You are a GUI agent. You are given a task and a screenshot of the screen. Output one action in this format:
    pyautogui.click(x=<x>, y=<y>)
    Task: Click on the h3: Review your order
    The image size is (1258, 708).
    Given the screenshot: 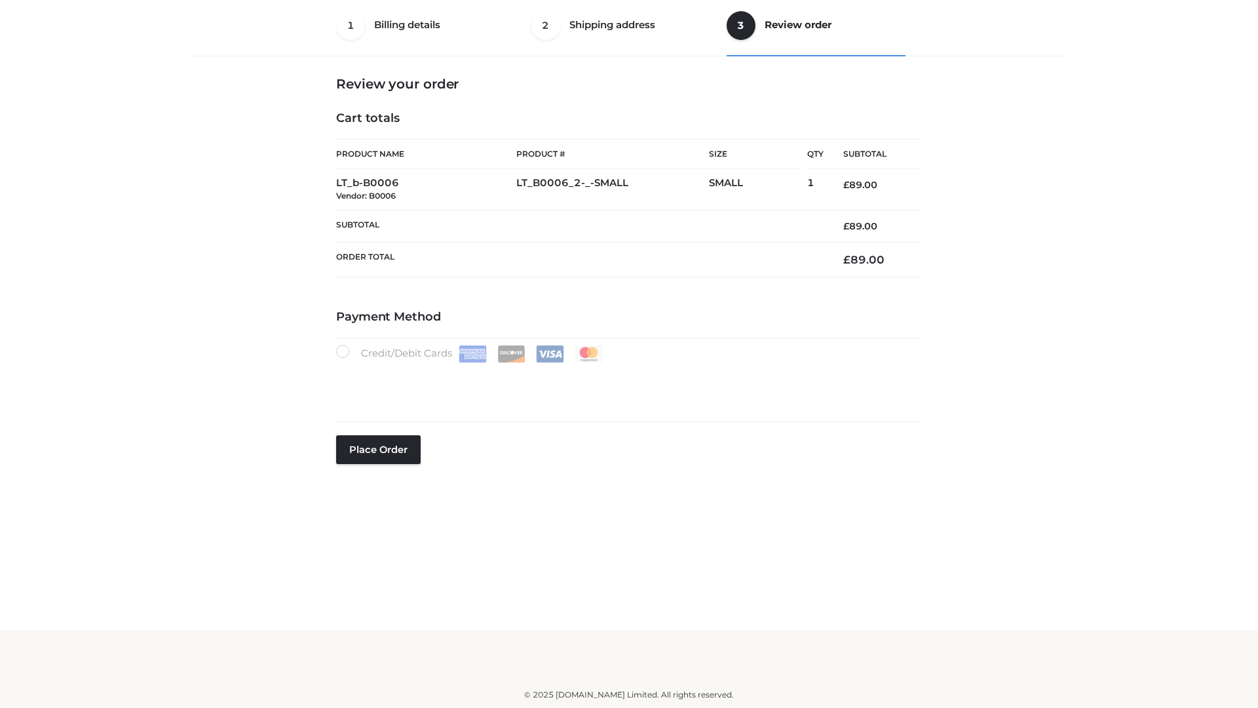 What is the action you would take?
    pyautogui.click(x=629, y=84)
    